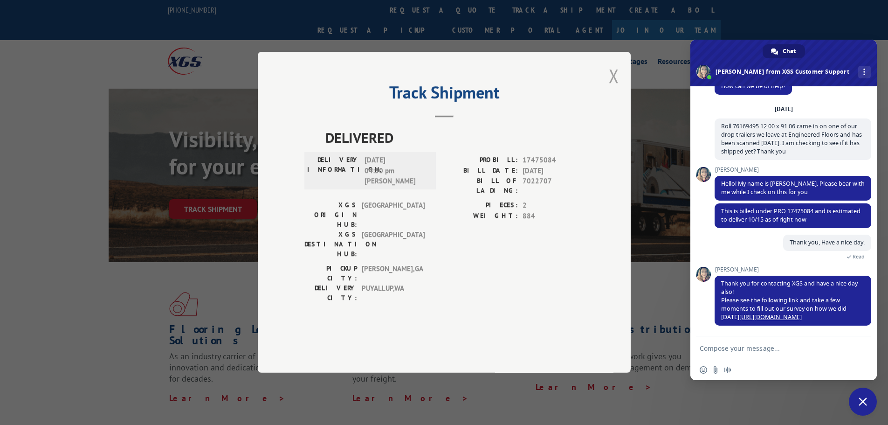 The image size is (888, 425). I want to click on span: Thank you for contacting XGS and have a nice day also! Please see the following link and take a f..., so click(789, 300).